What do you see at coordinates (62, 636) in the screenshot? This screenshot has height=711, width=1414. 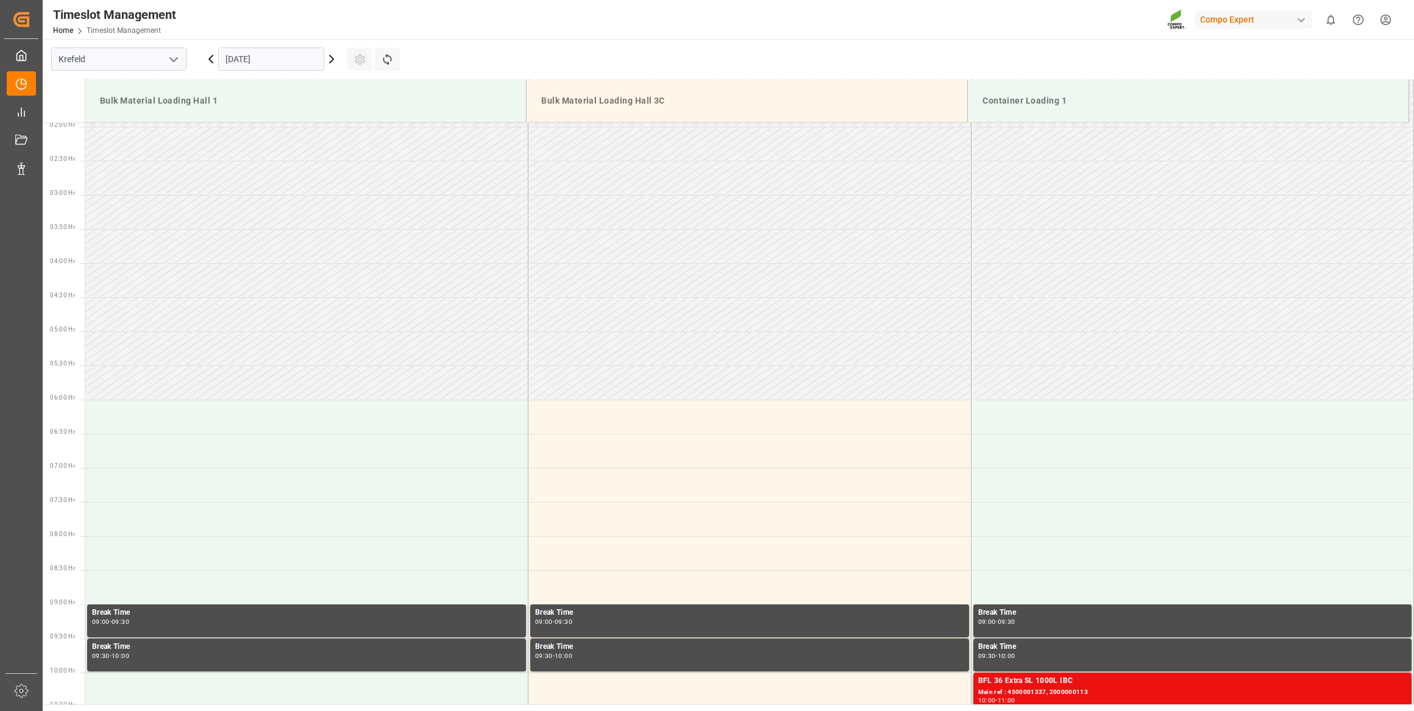 I see `span: 09:30 Hr` at bounding box center [62, 636].